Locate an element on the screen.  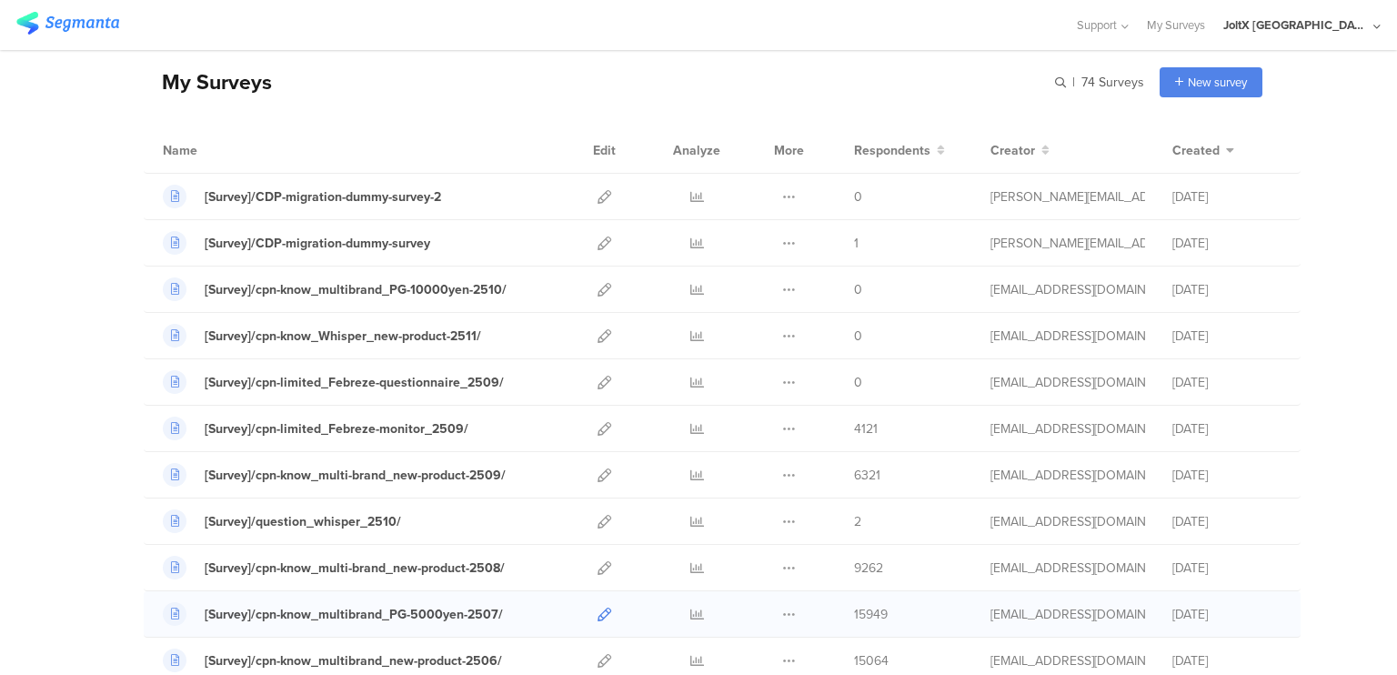
div: [Survey]/cpn-know_multibrand_new-product-2506/ is located at coordinates (353, 660).